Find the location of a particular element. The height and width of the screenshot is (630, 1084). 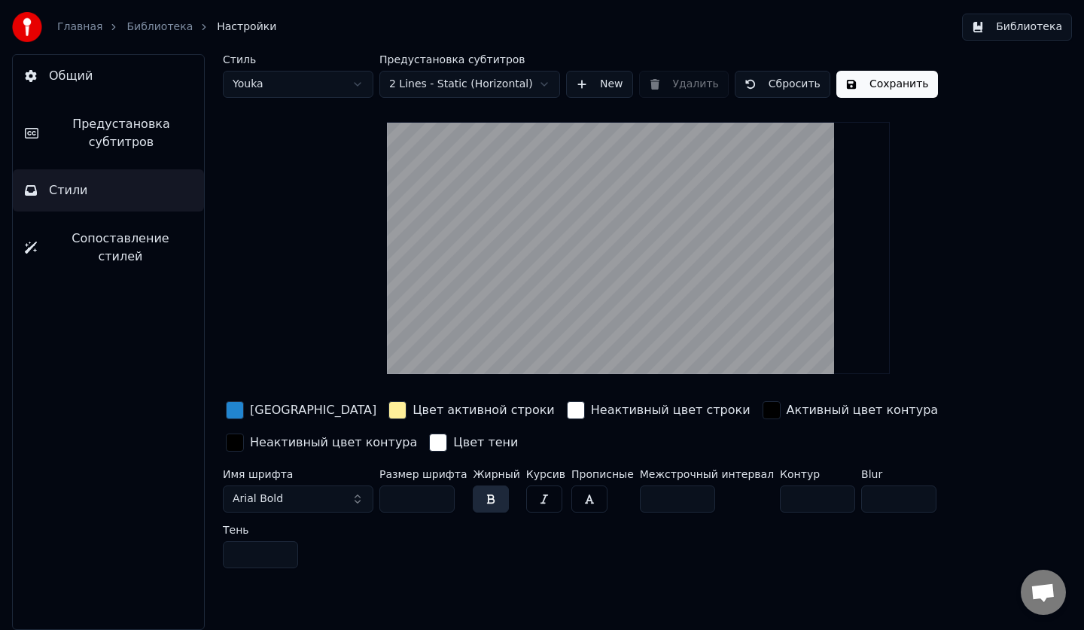

button: Сопоставление стилей is located at coordinates (108, 248).